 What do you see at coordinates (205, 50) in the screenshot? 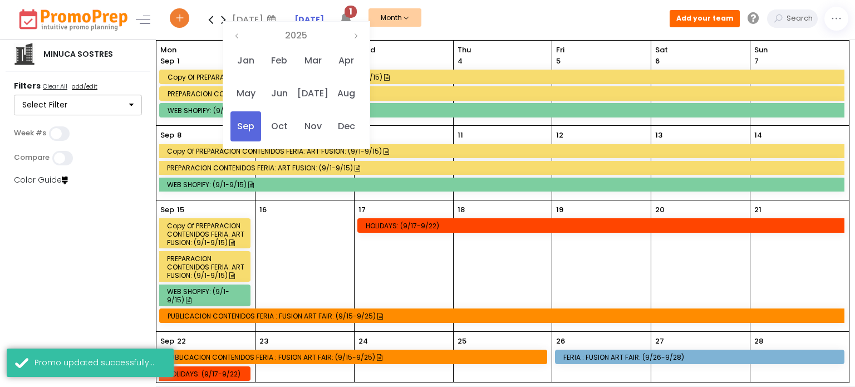
I see `span: Mon` at bounding box center [205, 50].